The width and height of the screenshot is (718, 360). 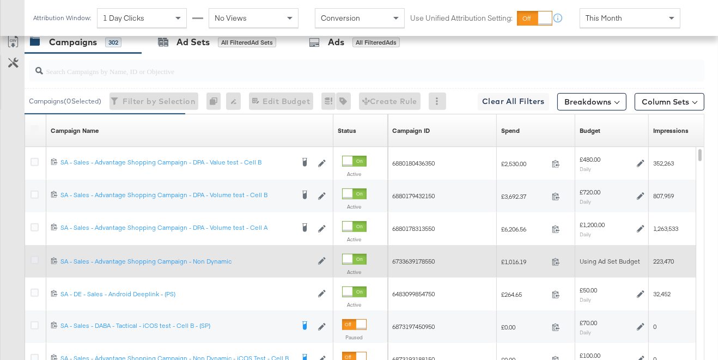 I want to click on div: Campaigns ( 0 Selected), so click(x=65, y=101).